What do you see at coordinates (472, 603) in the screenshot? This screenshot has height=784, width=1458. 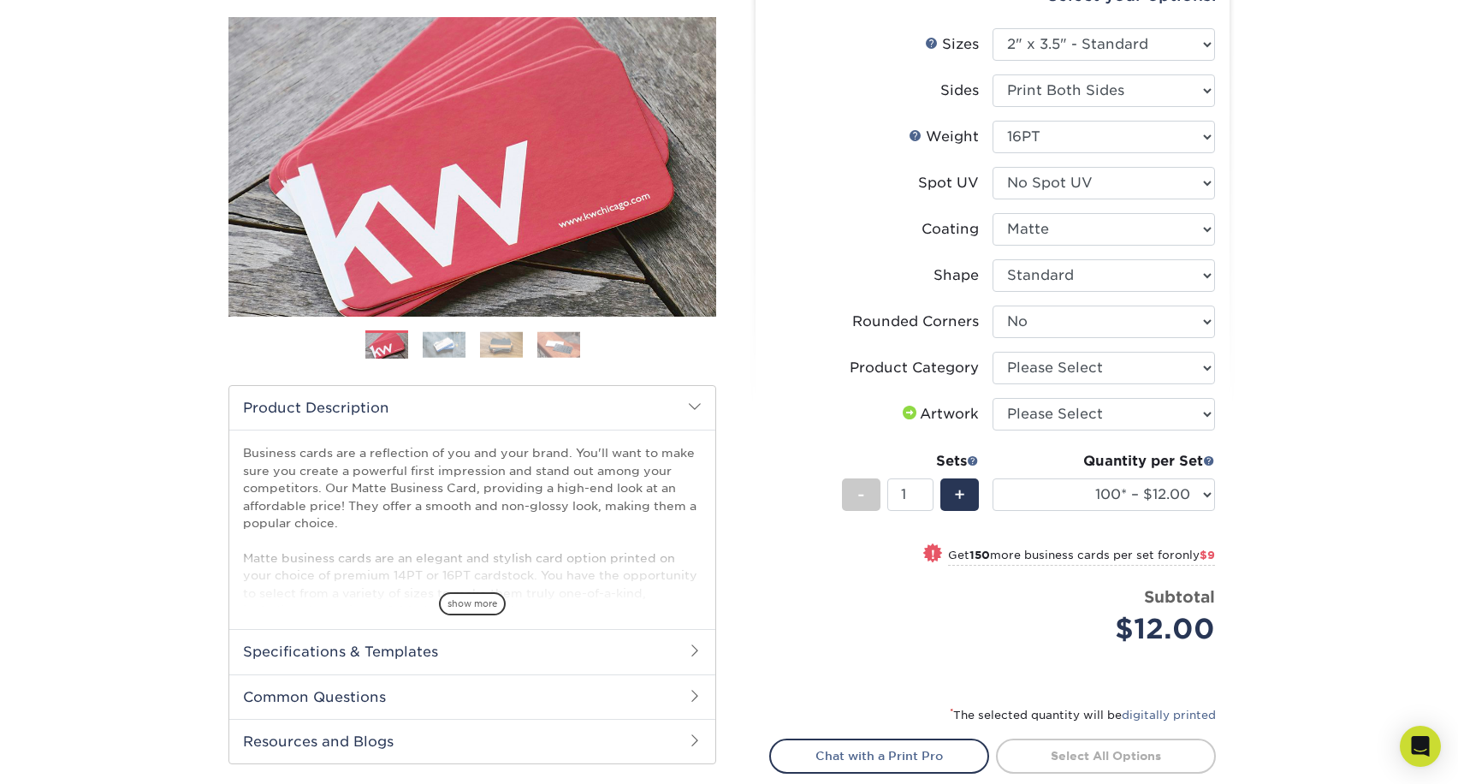 I see `span: show more` at bounding box center [472, 603].